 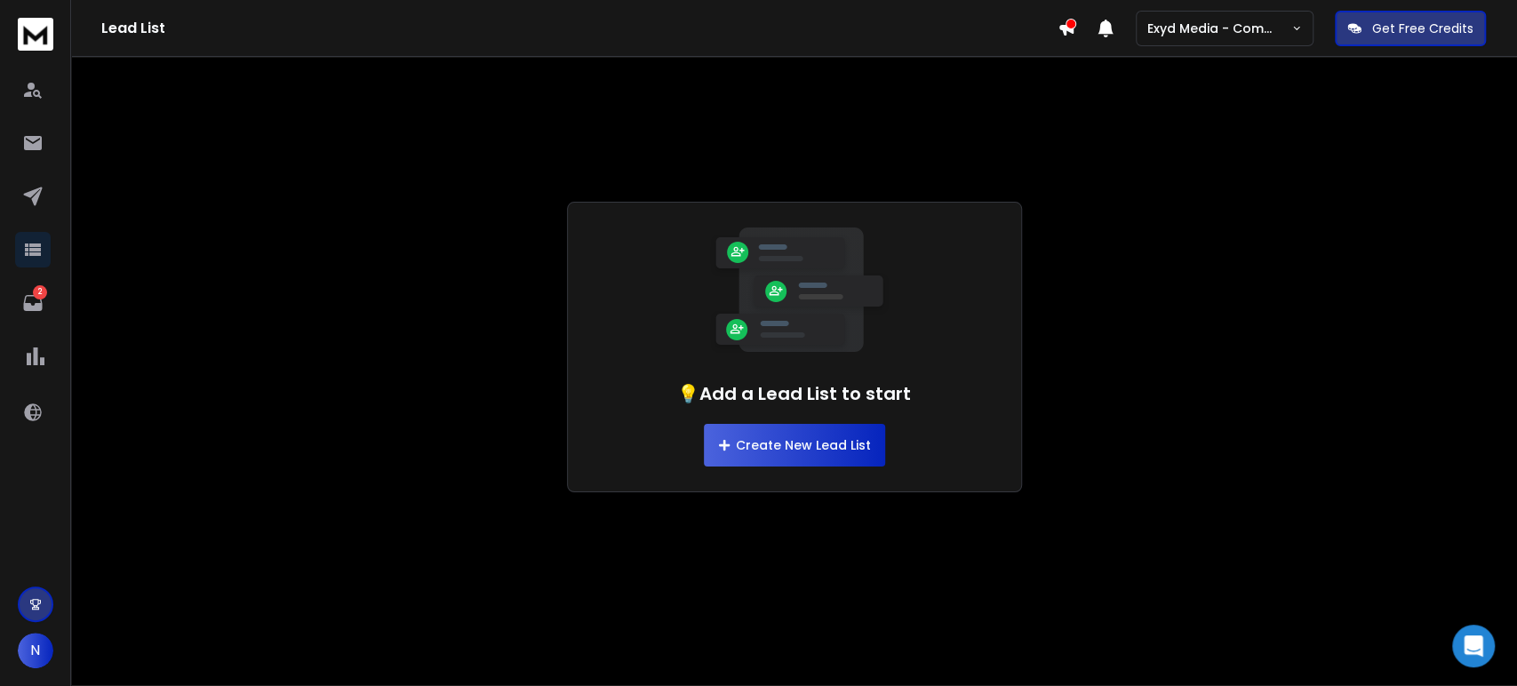 I want to click on span: N, so click(x=36, y=650).